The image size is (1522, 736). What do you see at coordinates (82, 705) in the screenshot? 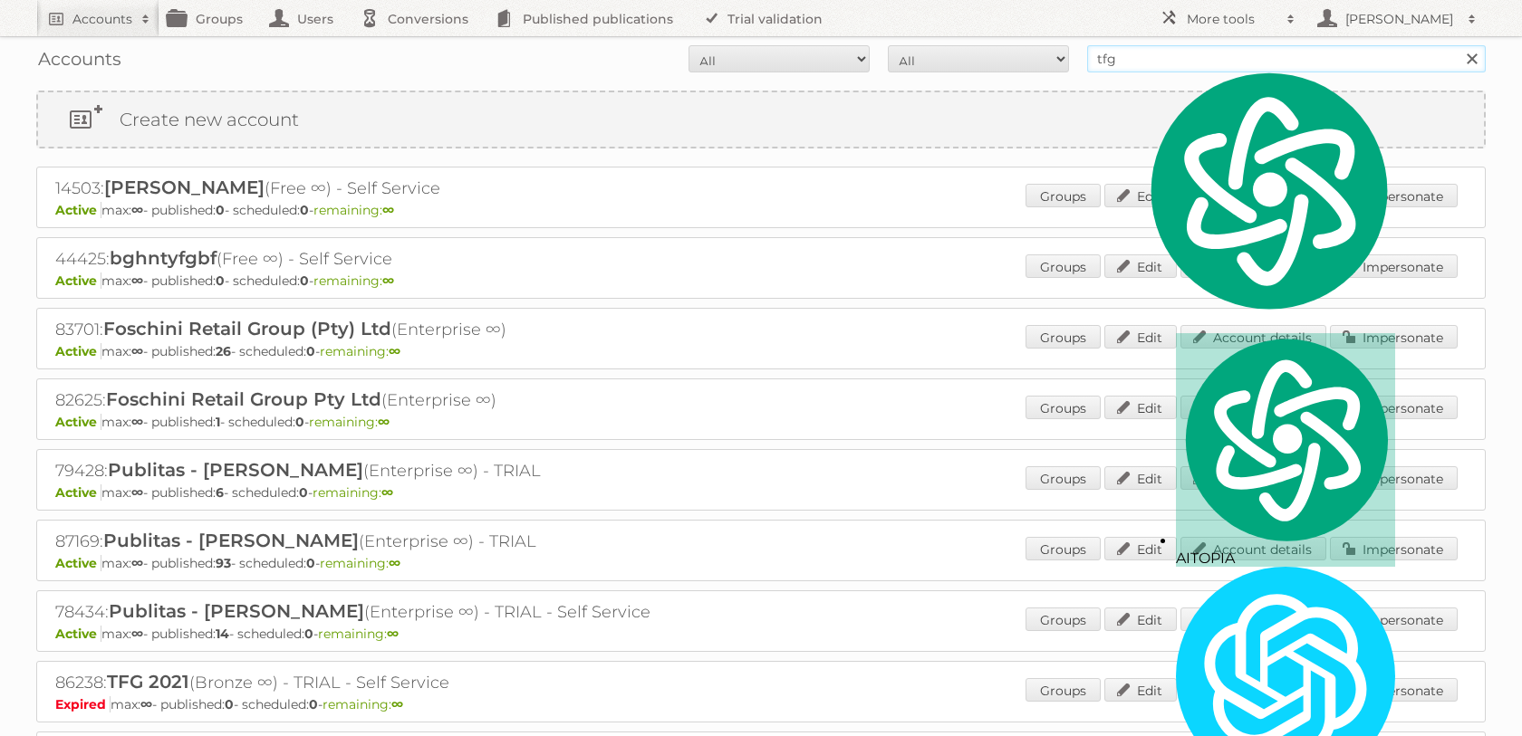
I see `span: Expired` at bounding box center [82, 705].